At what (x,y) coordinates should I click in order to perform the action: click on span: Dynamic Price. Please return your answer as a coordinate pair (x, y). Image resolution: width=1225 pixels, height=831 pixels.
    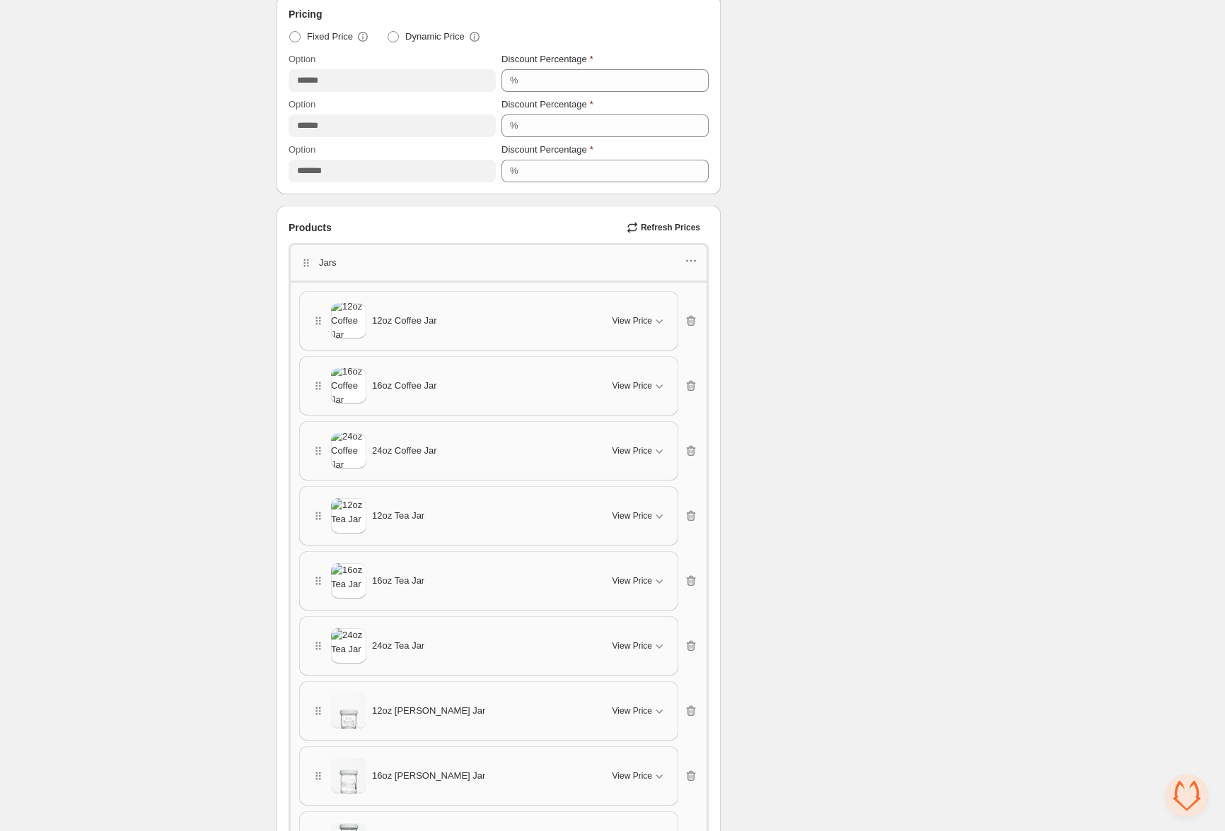
    Looking at the image, I should click on (435, 37).